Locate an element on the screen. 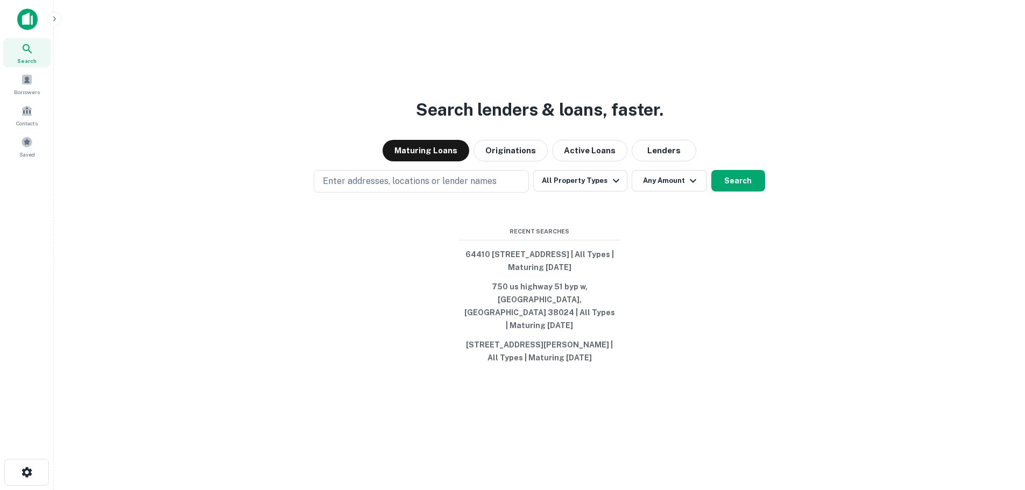 The height and width of the screenshot is (490, 1025). img: capitalize-icon.png is located at coordinates (27, 19).